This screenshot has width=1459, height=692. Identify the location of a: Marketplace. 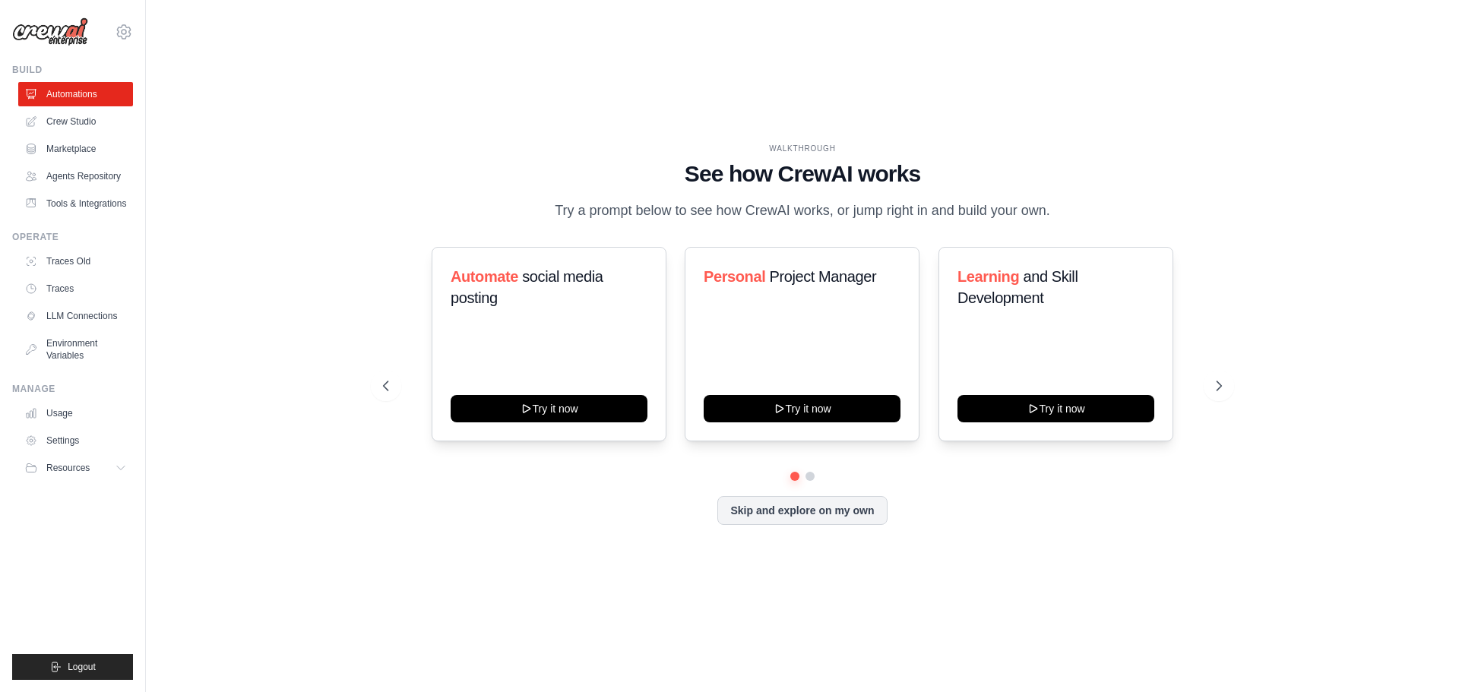
(75, 149).